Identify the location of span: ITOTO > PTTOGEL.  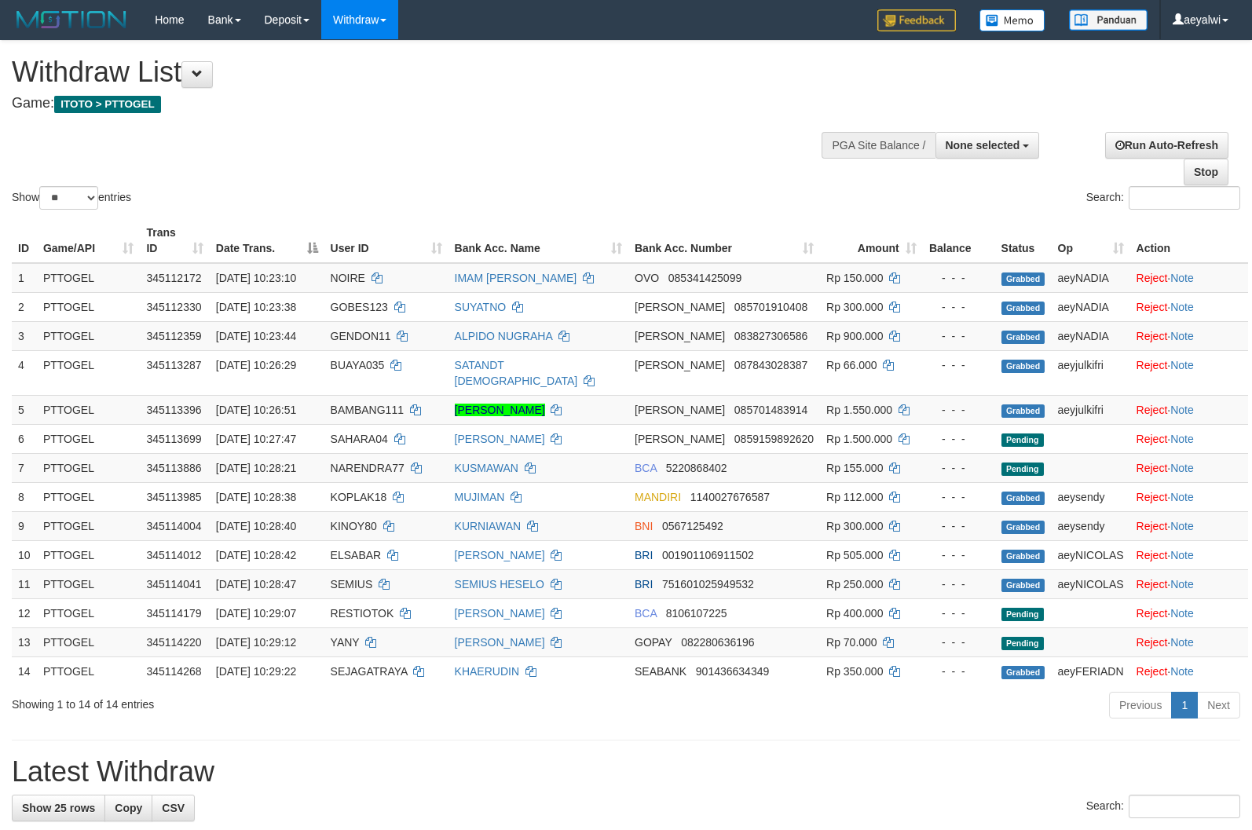
(108, 104).